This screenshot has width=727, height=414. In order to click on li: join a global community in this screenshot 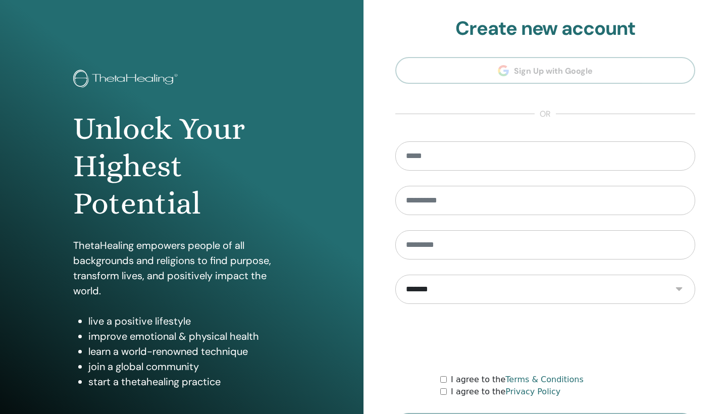, I will do `click(189, 366)`.